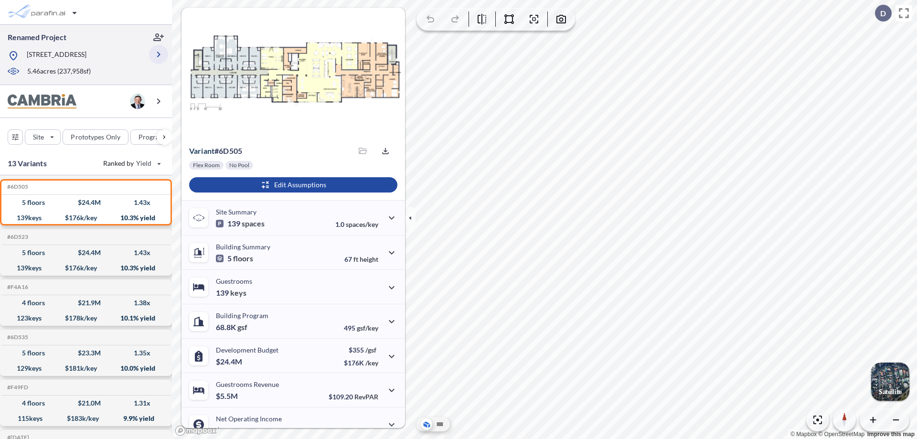  I want to click on button: Program, so click(156, 137).